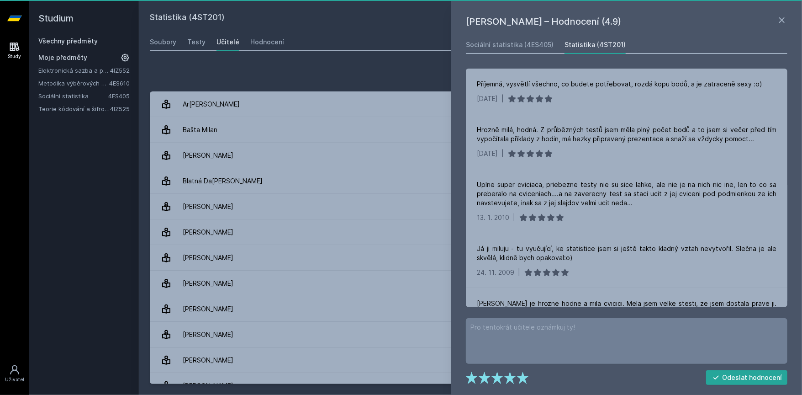 Image resolution: width=802 pixels, height=395 pixels. I want to click on div: Hodnocení, so click(267, 42).